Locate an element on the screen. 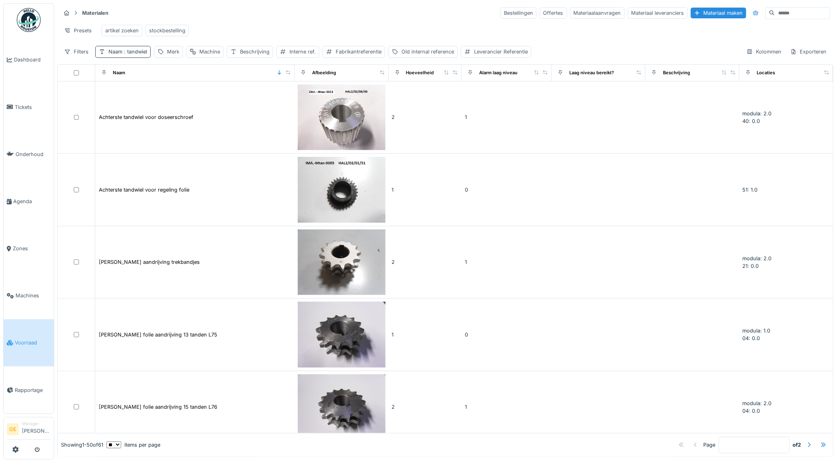 This screenshot has width=840, height=463. div: Presets is located at coordinates (78, 30).